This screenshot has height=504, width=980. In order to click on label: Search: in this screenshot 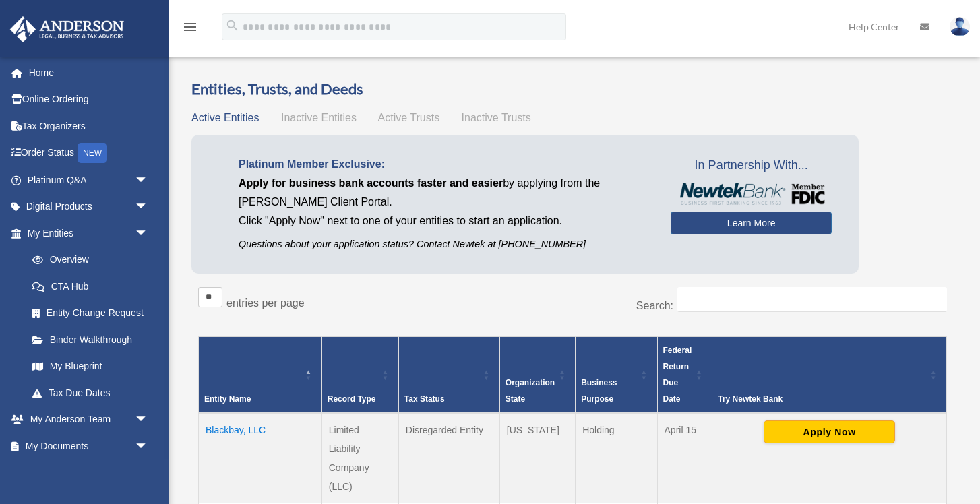, I will do `click(654, 305)`.